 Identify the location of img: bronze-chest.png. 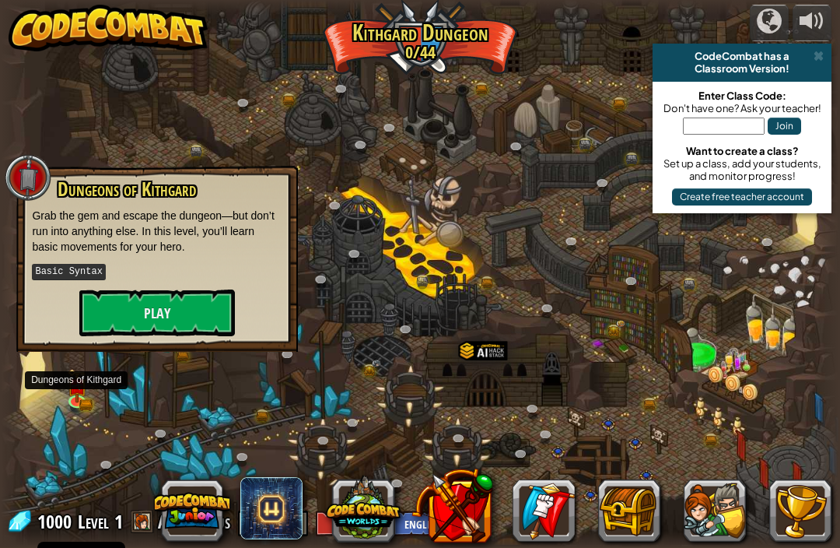
(86, 405).